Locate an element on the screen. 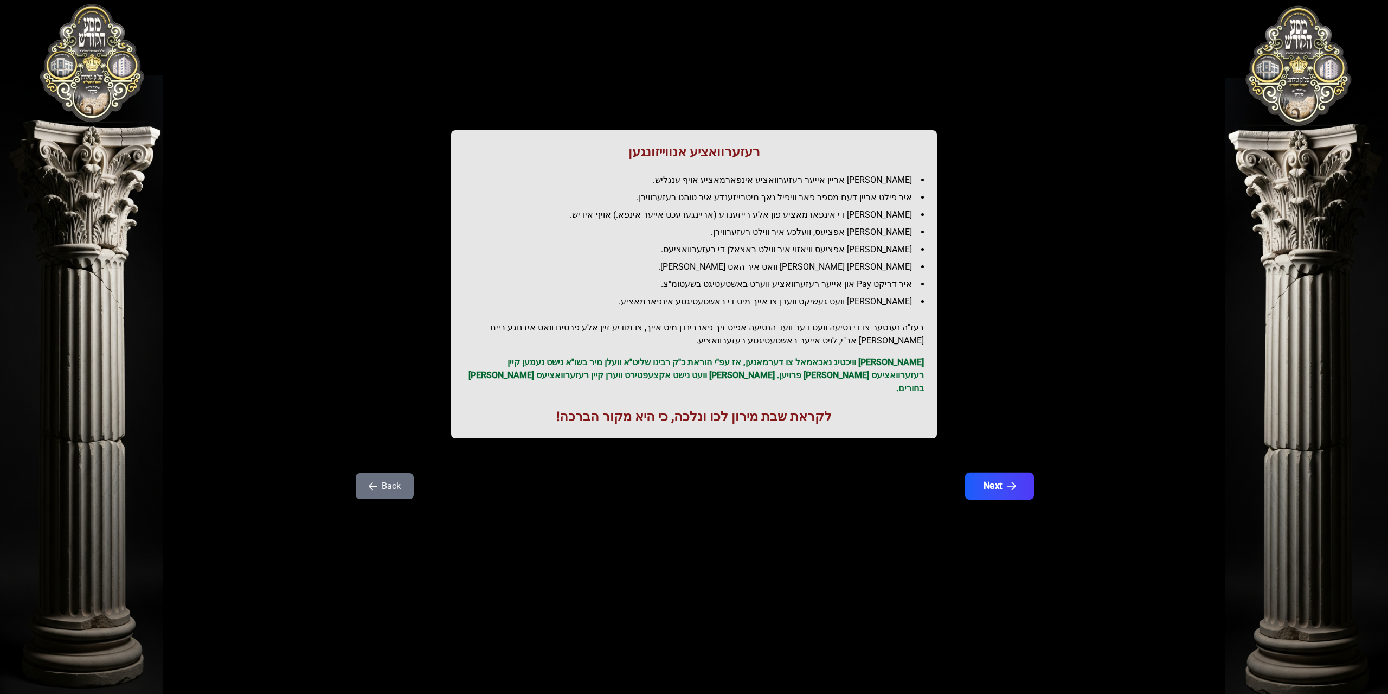 The image size is (1388, 694). button: Next is located at coordinates (999, 486).